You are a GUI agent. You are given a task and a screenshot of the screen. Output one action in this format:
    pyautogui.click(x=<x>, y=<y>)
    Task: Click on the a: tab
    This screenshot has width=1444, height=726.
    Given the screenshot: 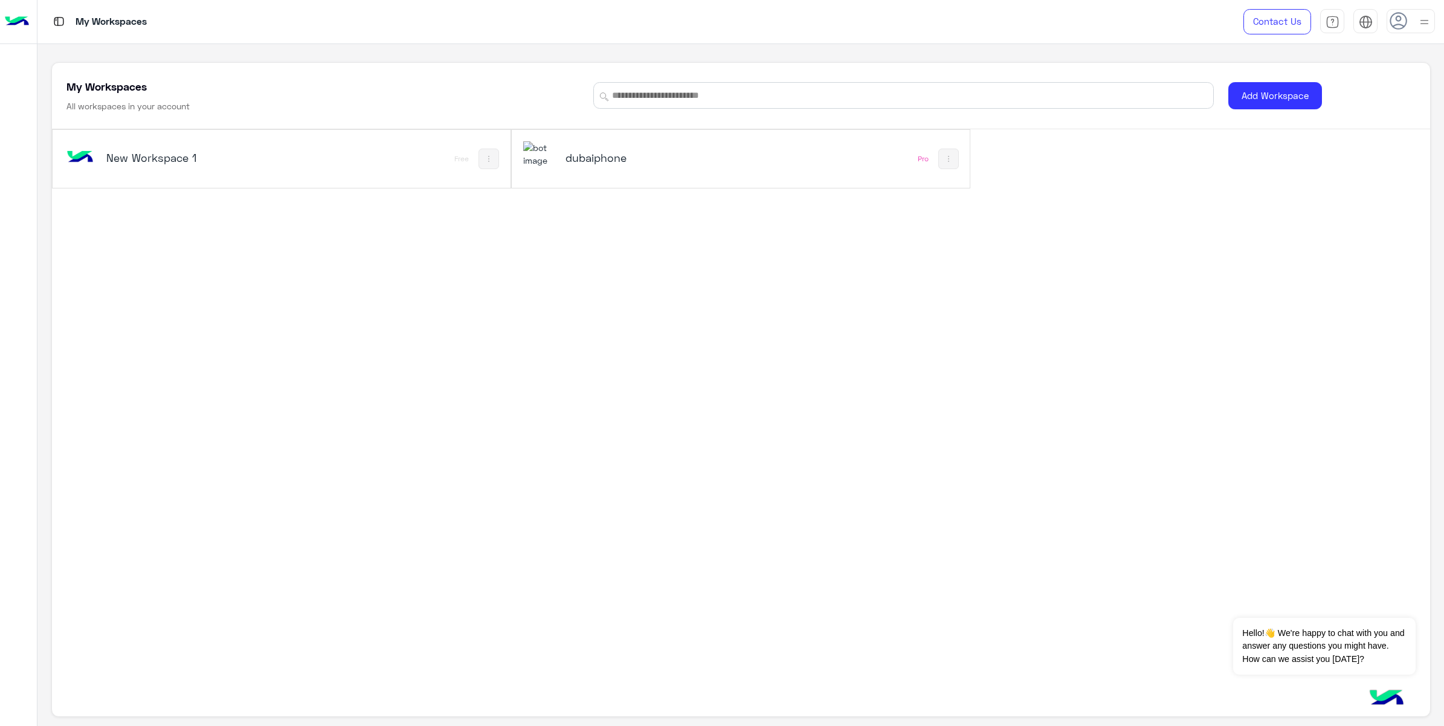 What is the action you would take?
    pyautogui.click(x=1332, y=22)
    